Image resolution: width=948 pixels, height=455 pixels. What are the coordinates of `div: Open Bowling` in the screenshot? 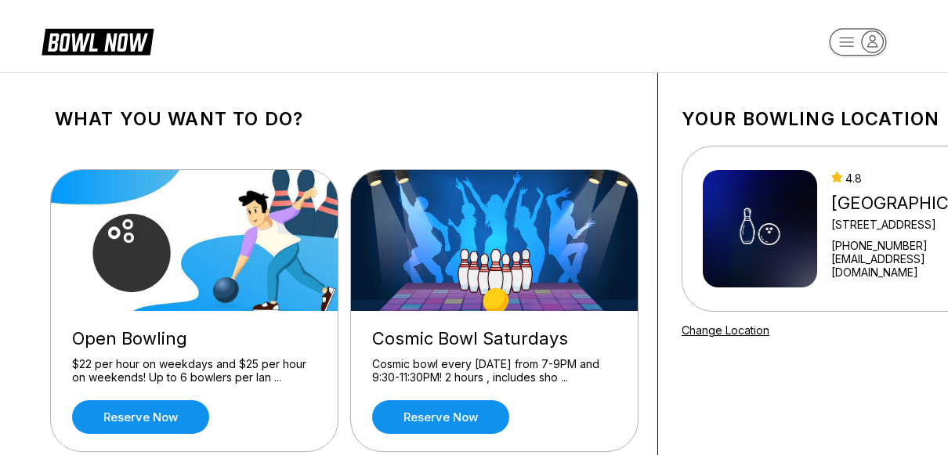 It's located at (194, 338).